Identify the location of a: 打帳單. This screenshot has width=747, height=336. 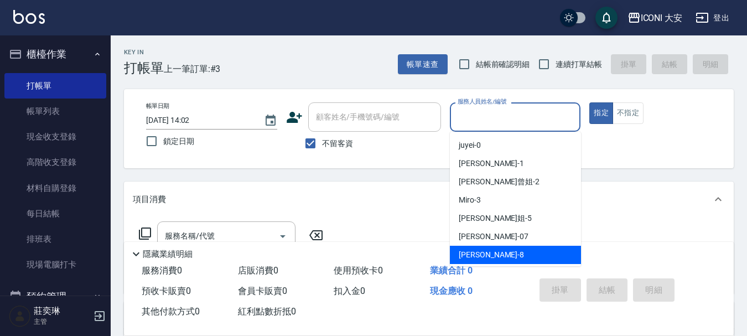
(55, 86).